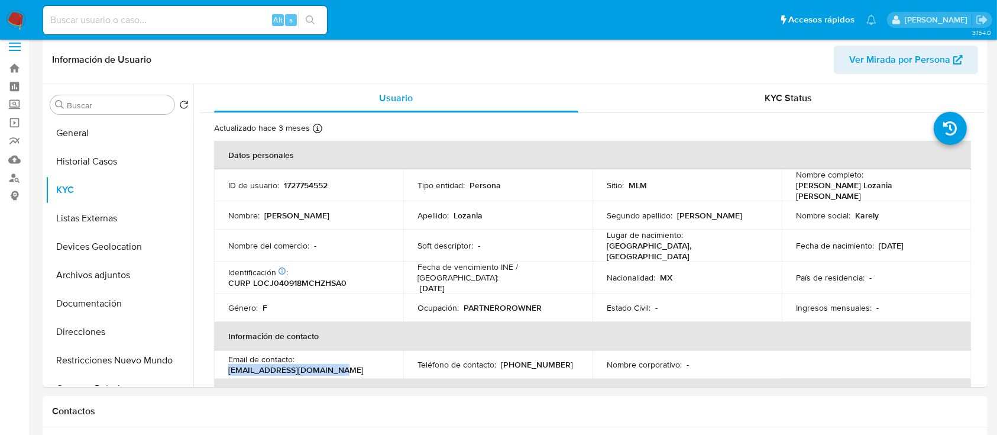 The height and width of the screenshot is (435, 997). I want to click on p: Karely, so click(867, 215).